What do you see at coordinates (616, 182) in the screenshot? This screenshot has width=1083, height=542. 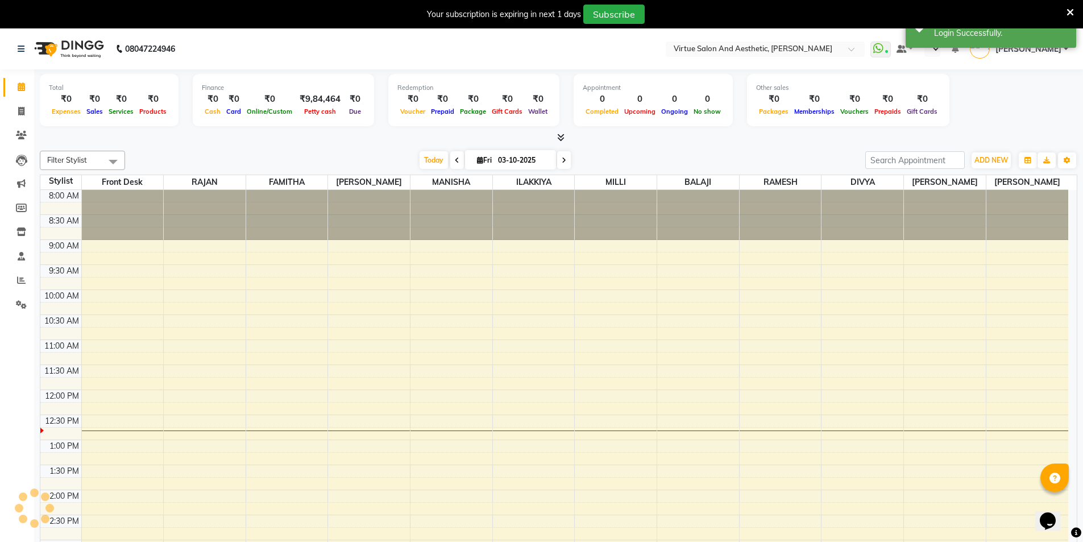 I see `span: MILLI` at bounding box center [616, 182].